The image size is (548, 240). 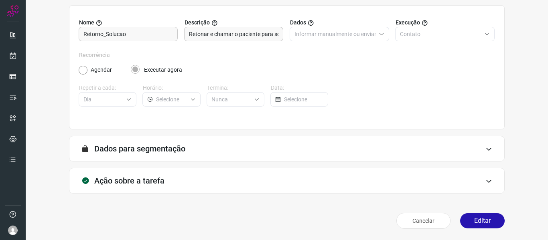 I want to click on label: Recorrência, so click(x=287, y=55).